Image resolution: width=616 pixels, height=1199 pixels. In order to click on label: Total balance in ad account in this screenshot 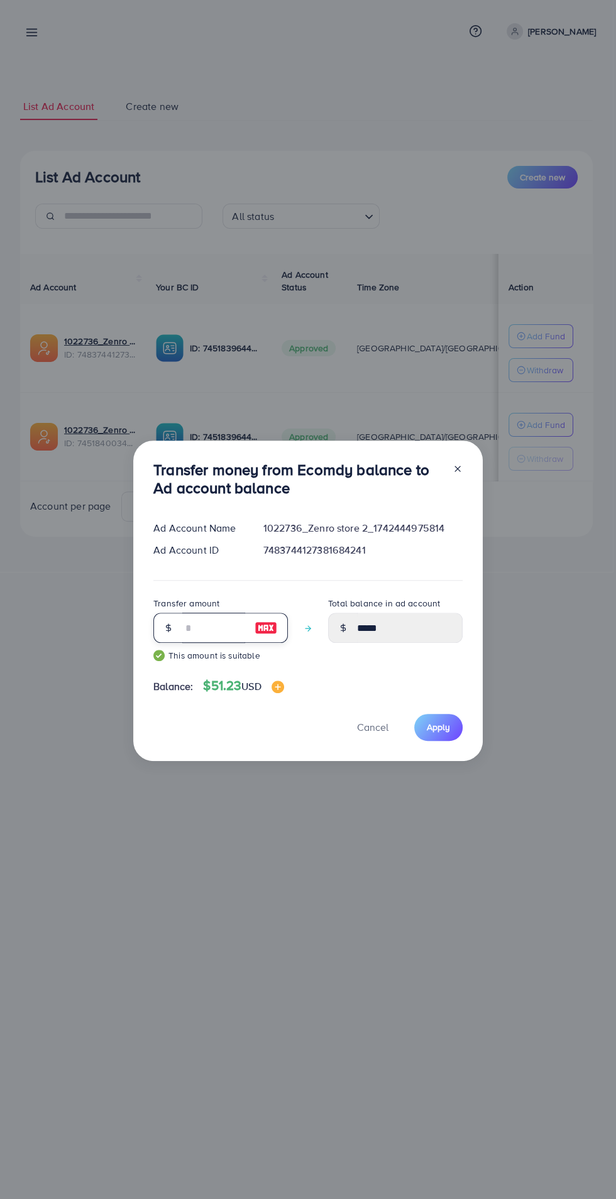, I will do `click(384, 603)`.